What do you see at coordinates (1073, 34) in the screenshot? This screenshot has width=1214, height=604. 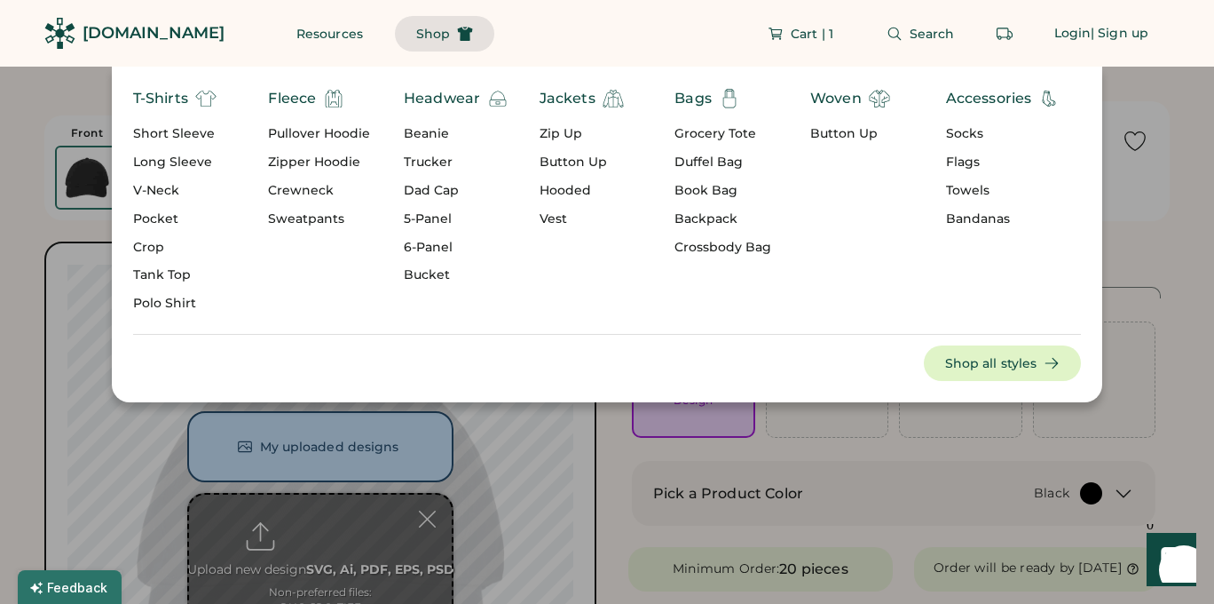 I see `div: Login` at bounding box center [1073, 34].